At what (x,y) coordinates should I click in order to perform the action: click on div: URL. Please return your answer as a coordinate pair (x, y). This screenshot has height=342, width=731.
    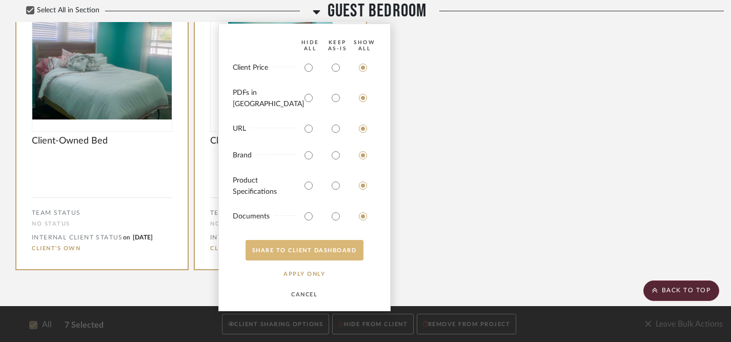
    Looking at the image, I should click on (264, 129).